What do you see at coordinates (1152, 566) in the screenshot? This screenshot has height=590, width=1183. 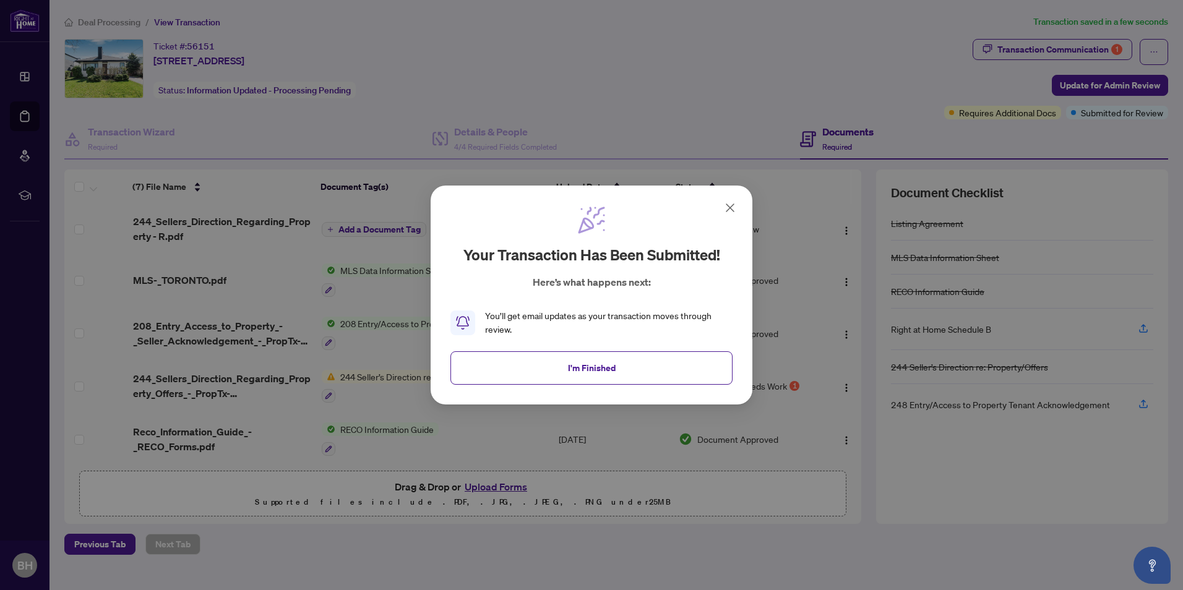 I see `button: Open asap` at bounding box center [1152, 566].